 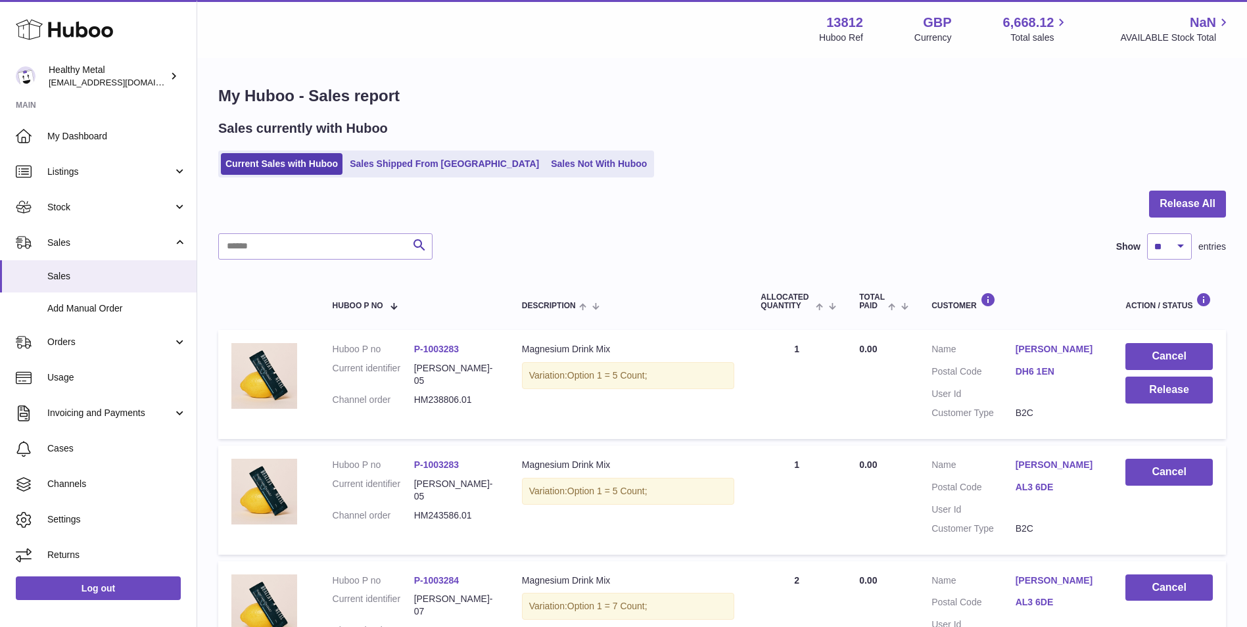 I want to click on div: Customer, so click(x=1015, y=301).